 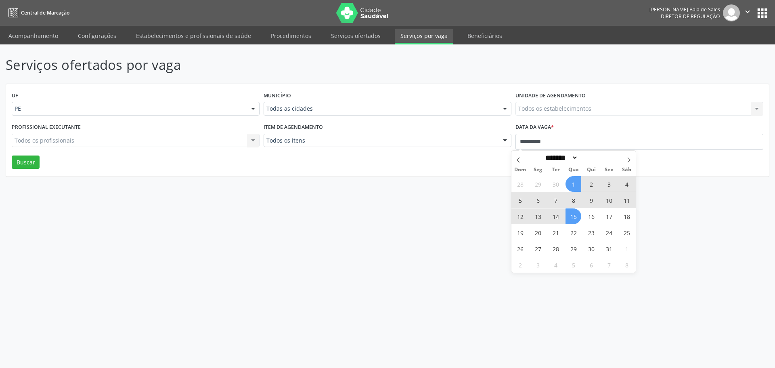 What do you see at coordinates (485, 36) in the screenshot?
I see `a: Beneficiários` at bounding box center [485, 36].